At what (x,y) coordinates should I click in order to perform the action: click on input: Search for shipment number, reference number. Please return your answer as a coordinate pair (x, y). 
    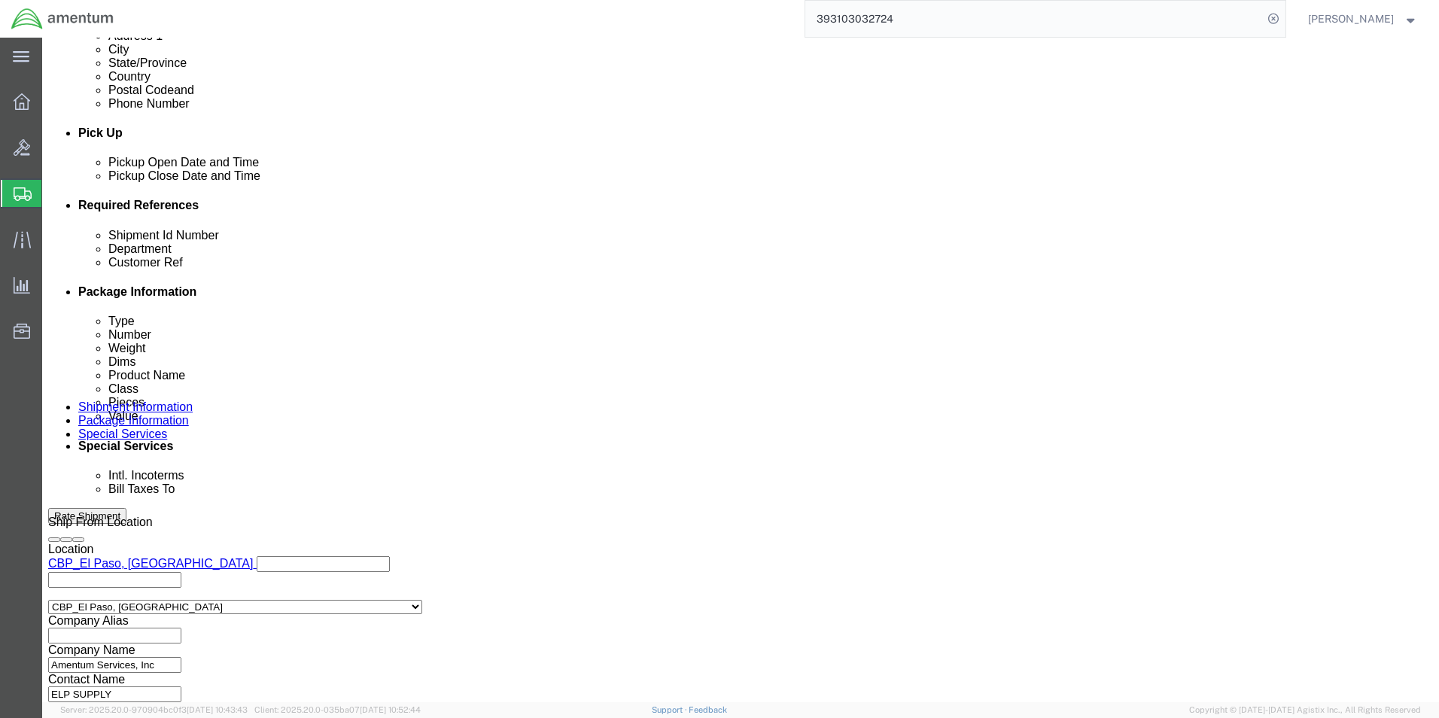
    Looking at the image, I should click on (1034, 19).